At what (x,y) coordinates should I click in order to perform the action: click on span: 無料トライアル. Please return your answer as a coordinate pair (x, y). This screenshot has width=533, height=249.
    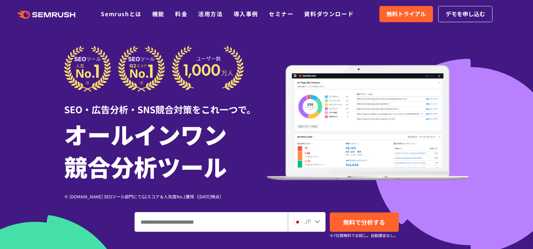
    Looking at the image, I should click on (406, 14).